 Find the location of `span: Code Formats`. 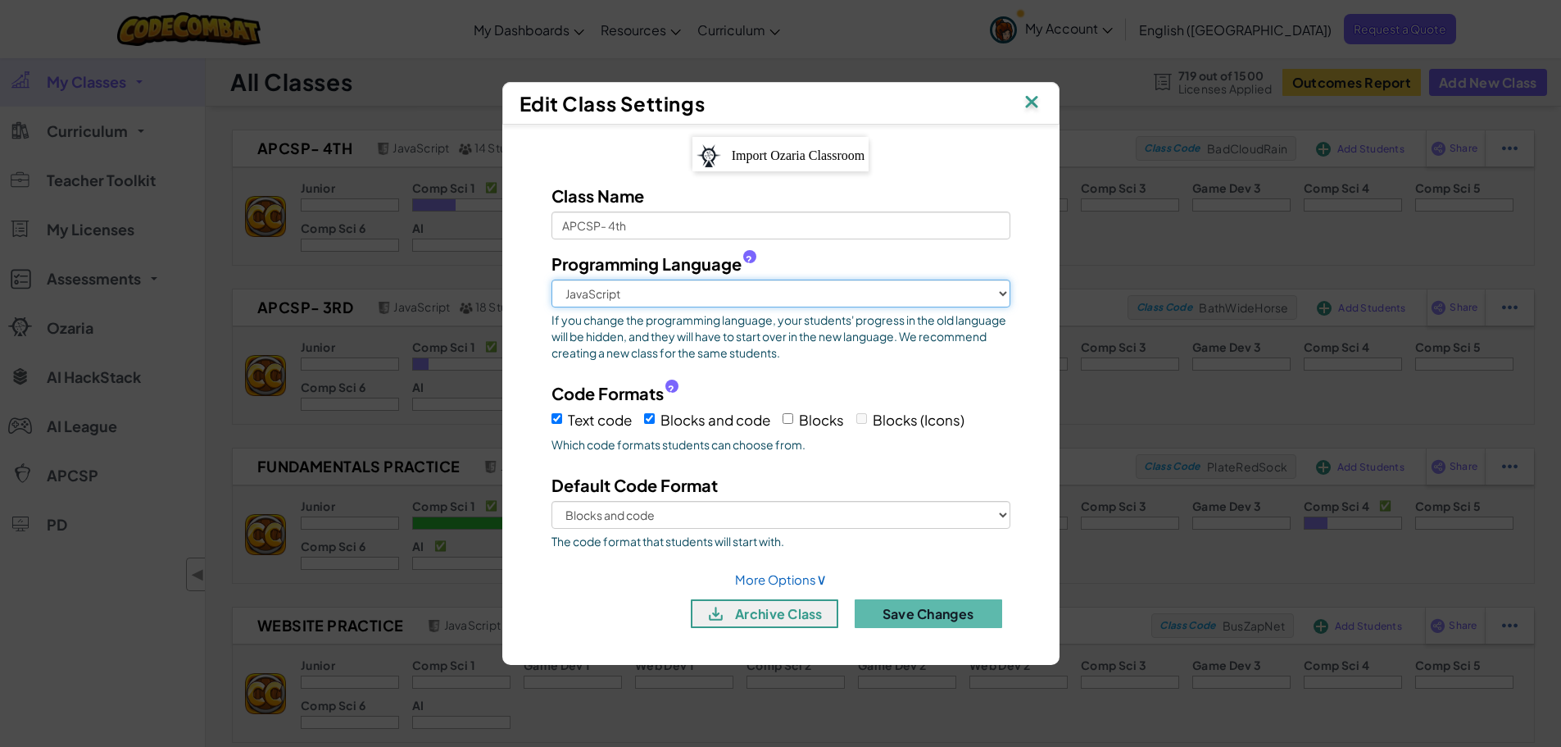

span: Code Formats is located at coordinates (607, 393).